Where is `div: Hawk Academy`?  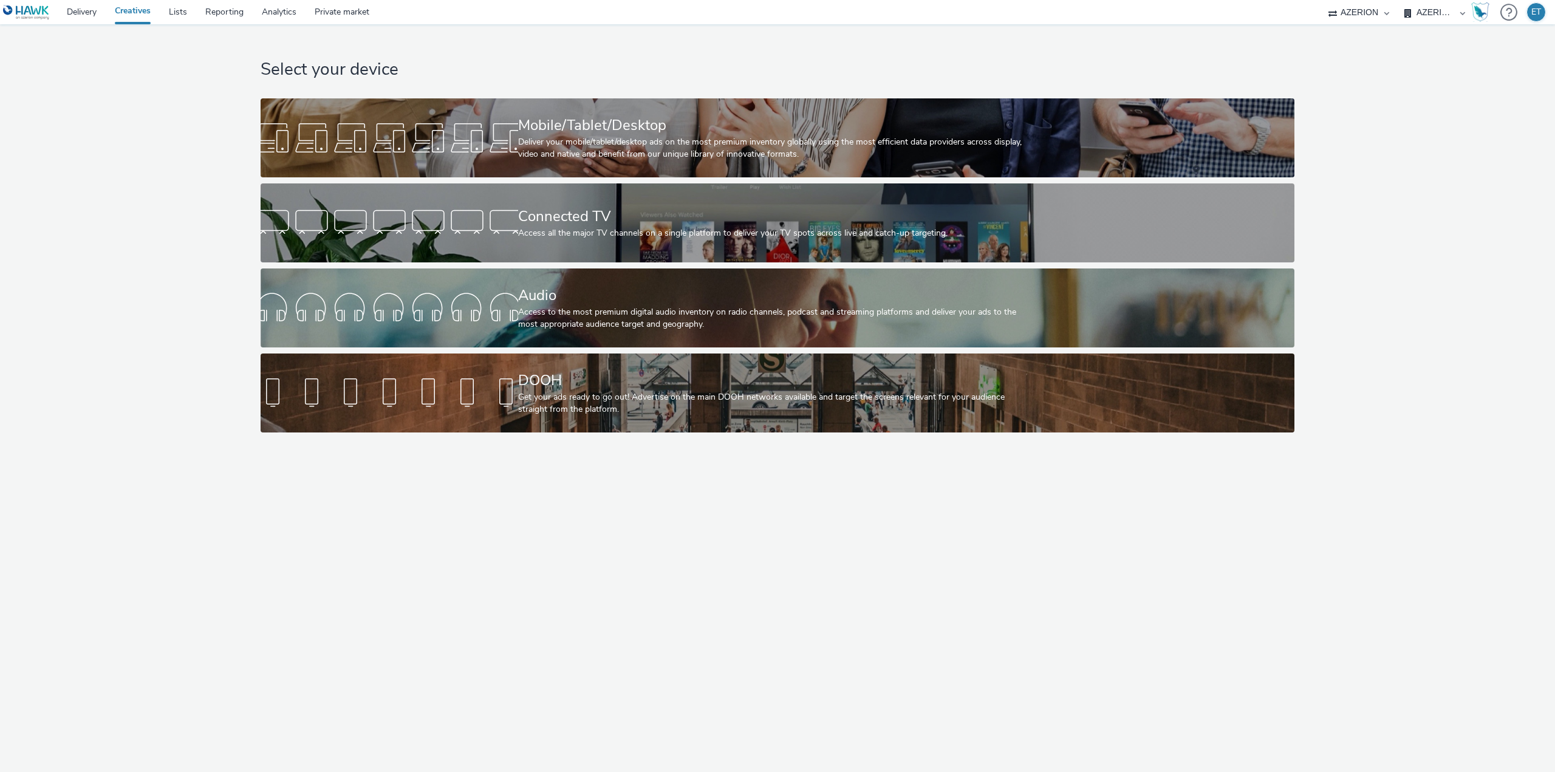 div: Hawk Academy is located at coordinates (1481, 12).